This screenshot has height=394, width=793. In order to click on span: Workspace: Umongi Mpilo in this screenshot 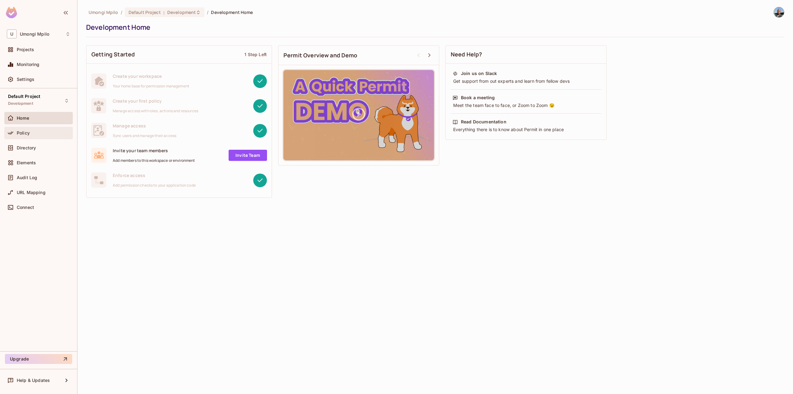, I will do `click(34, 34)`.